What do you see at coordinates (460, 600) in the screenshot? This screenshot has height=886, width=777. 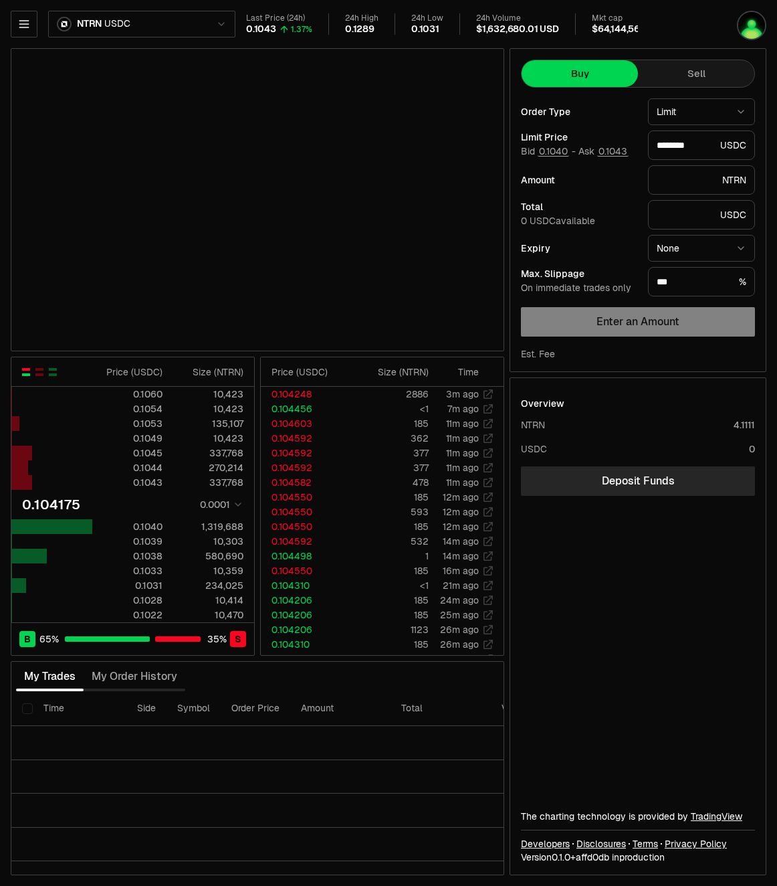 I see `time: 24m ago` at bounding box center [460, 600].